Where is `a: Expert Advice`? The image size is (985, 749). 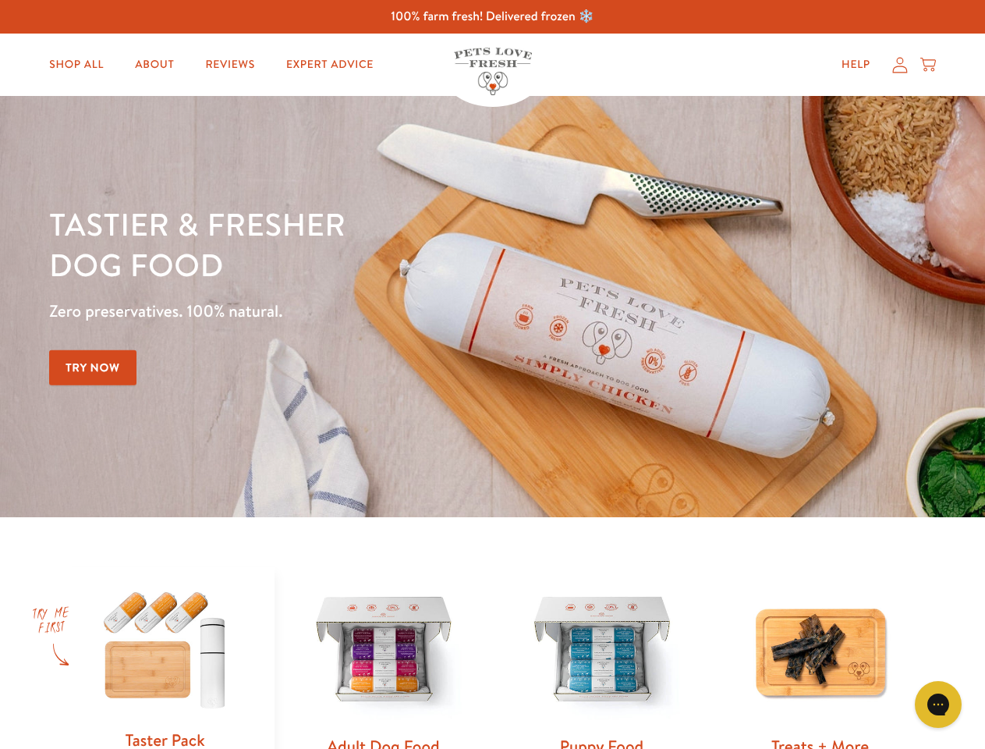
a: Expert Advice is located at coordinates (330, 65).